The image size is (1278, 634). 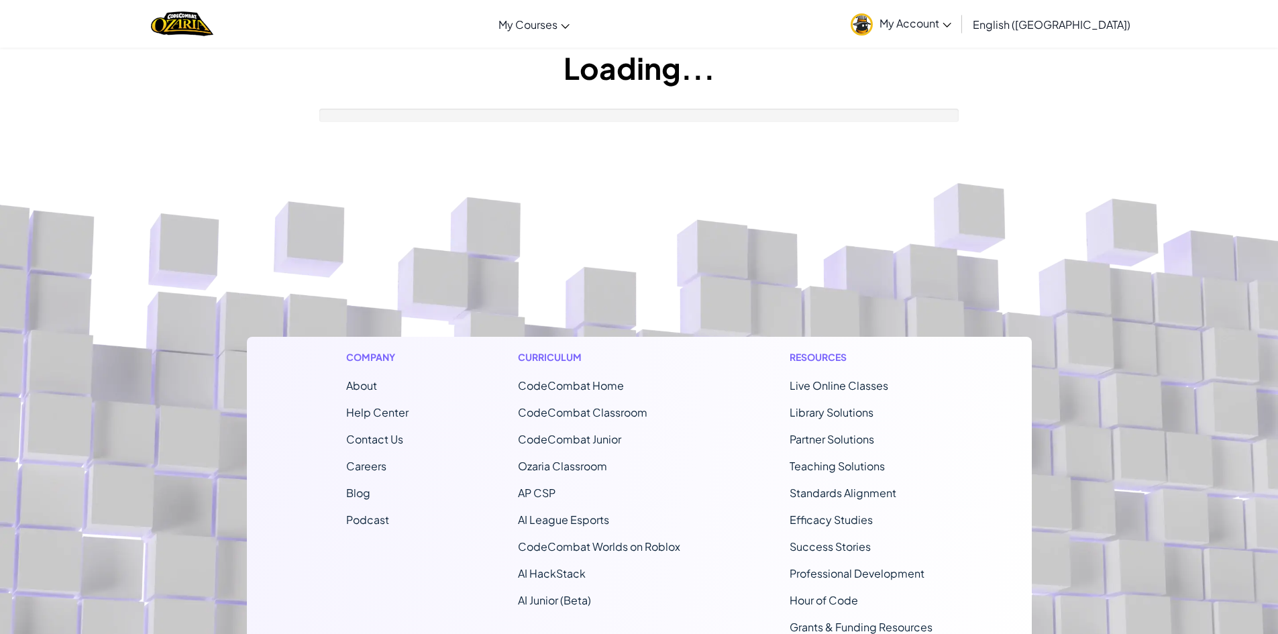 I want to click on a: Partner Solutions, so click(x=832, y=439).